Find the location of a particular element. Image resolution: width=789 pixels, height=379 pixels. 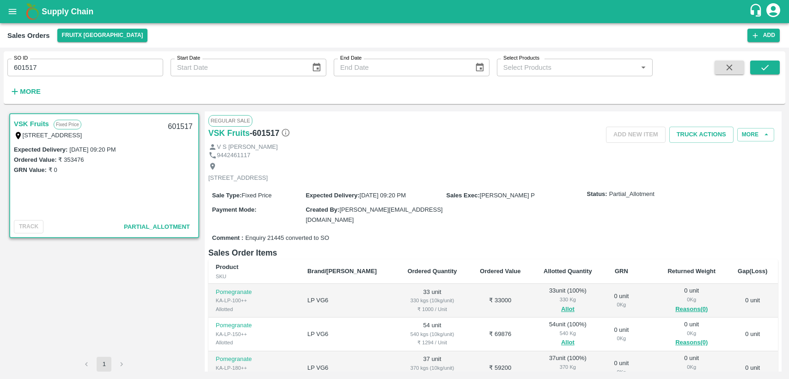

nav: pagination navigation is located at coordinates (104, 364).